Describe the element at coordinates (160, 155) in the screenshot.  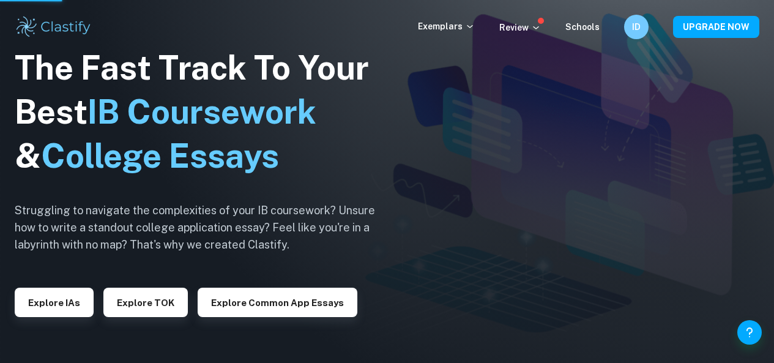
I see `span: College Essays` at that location.